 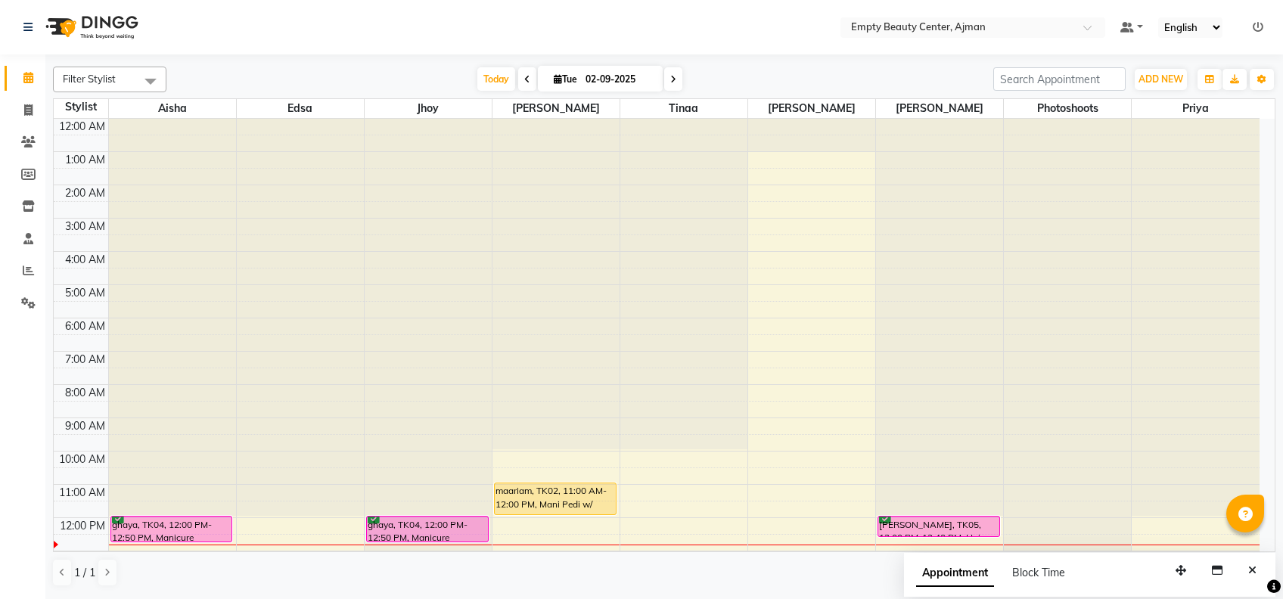 I want to click on div: 4:00 AM, so click(x=85, y=259).